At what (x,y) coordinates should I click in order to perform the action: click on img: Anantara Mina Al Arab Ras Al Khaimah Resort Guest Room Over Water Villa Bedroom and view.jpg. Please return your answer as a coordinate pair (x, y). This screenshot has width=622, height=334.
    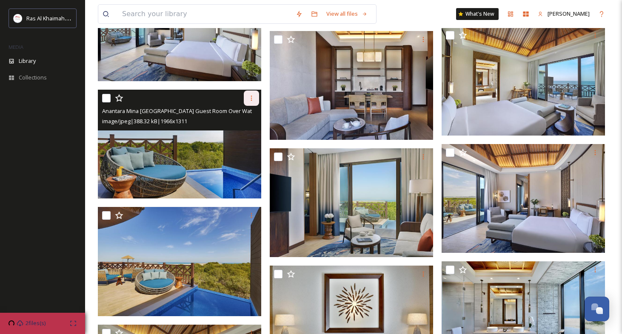
    Looking at the image, I should click on (523, 199).